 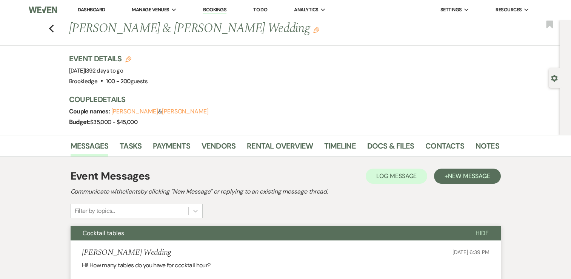 What do you see at coordinates (469, 176) in the screenshot?
I see `span: New Message` at bounding box center [469, 176].